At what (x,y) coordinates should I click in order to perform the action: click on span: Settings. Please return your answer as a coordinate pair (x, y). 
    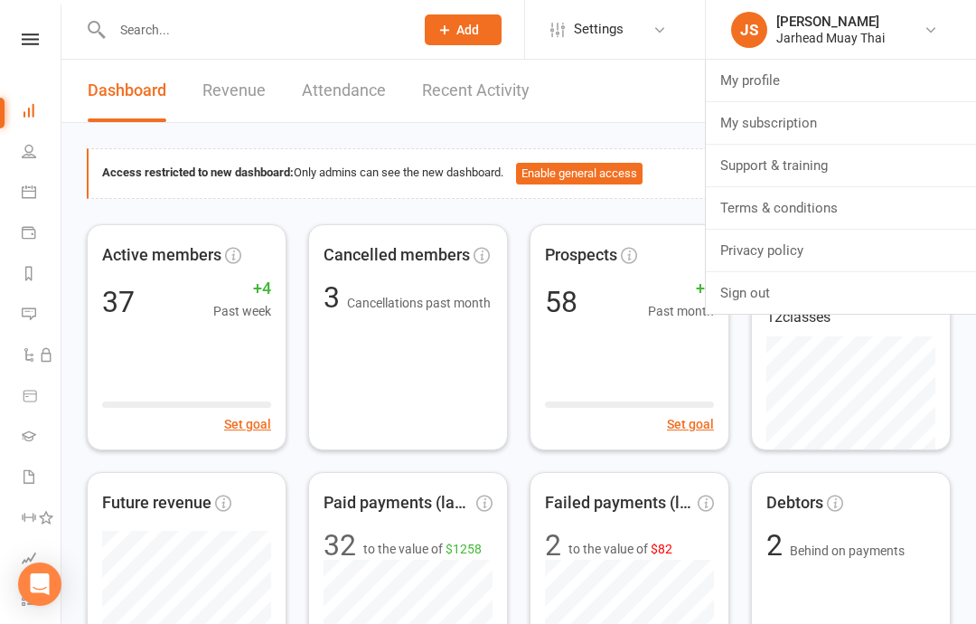
    Looking at the image, I should click on (598, 29).